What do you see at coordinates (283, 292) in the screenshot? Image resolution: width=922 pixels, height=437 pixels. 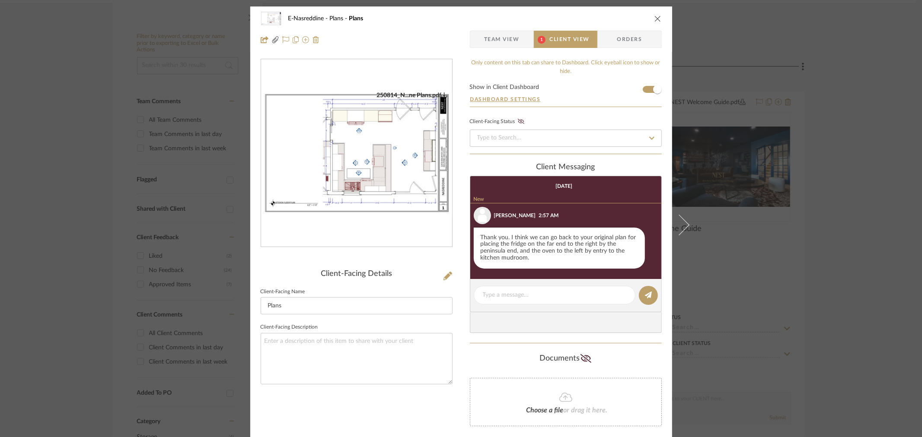 I see `label: Client-Facing Name` at bounding box center [283, 292].